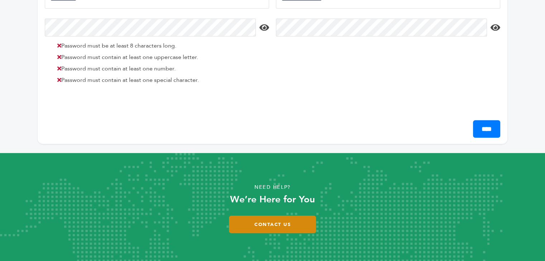 The height and width of the screenshot is (261, 545). Describe the element at coordinates (272, 200) in the screenshot. I see `strong: We’re Here for You` at that location.